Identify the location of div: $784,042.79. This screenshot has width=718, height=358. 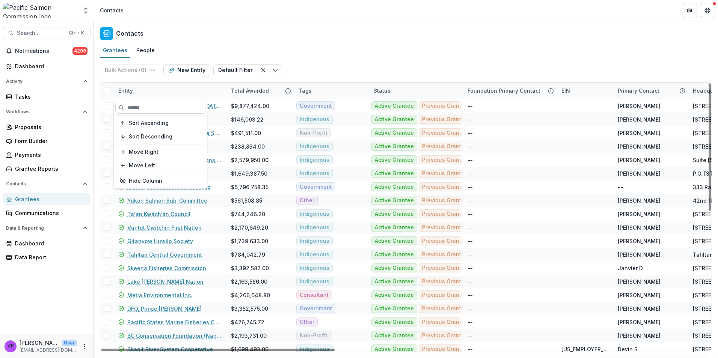
(248, 255).